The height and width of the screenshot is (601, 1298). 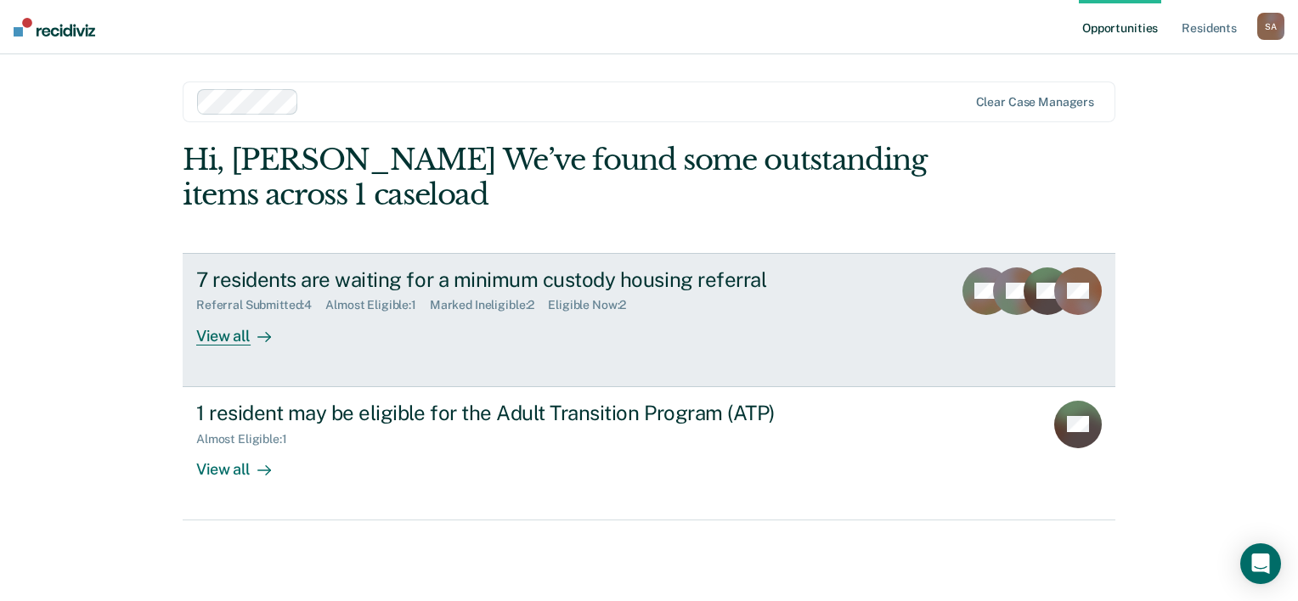 What do you see at coordinates (261, 305) in the screenshot?
I see `div: Referral Submitted : 4` at bounding box center [261, 305].